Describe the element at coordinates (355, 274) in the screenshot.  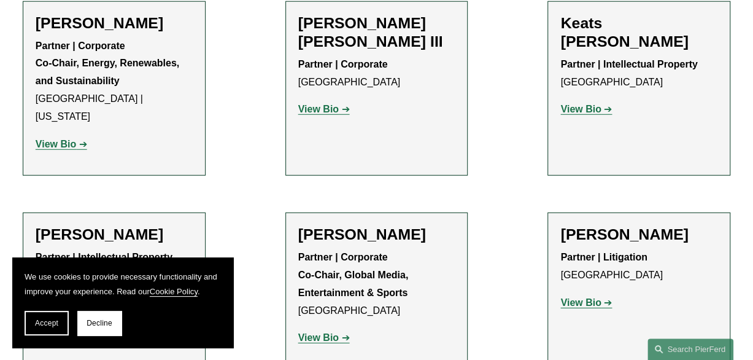
I see `strong: Partner | Corporate Co-Chair, Global Media, Entertainment & Sports` at that location.